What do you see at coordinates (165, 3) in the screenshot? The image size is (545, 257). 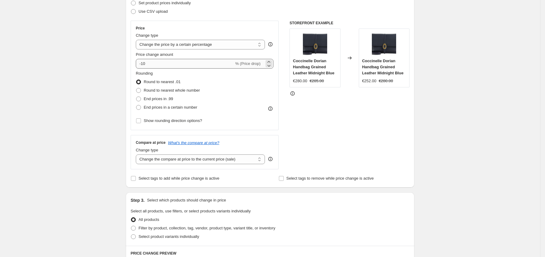 I see `span: Set product prices individually` at bounding box center [165, 3].